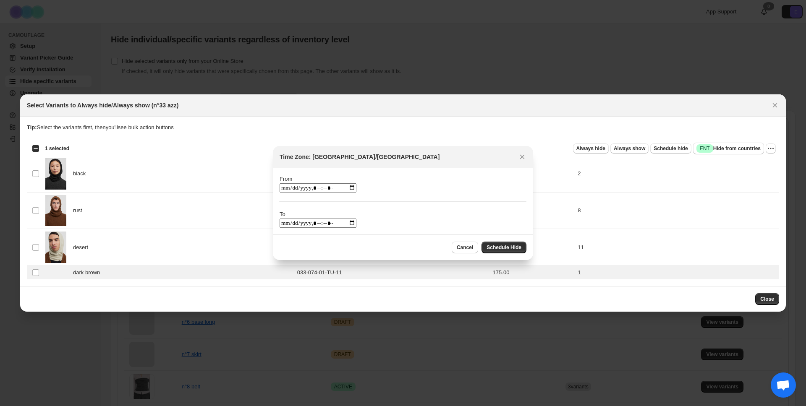 This screenshot has height=406, width=806. Describe the element at coordinates (677, 273) in the screenshot. I see `td: 1` at that location.